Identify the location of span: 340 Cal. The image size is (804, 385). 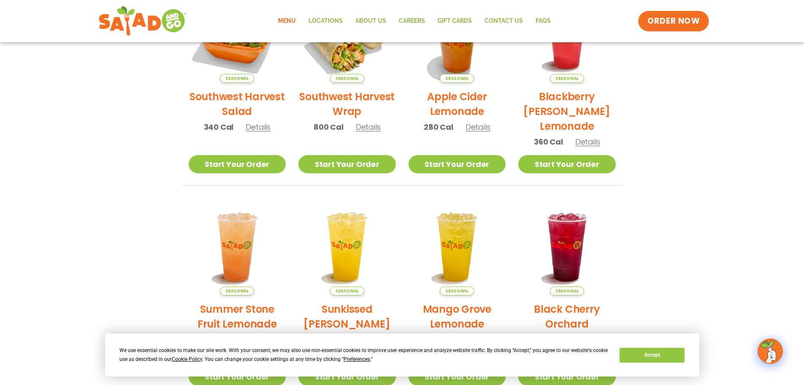
(219, 127).